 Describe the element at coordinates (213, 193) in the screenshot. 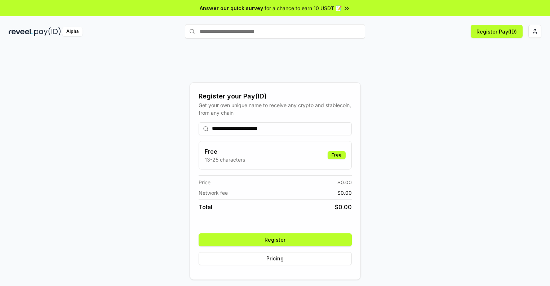

I see `span: Network fee` at that location.